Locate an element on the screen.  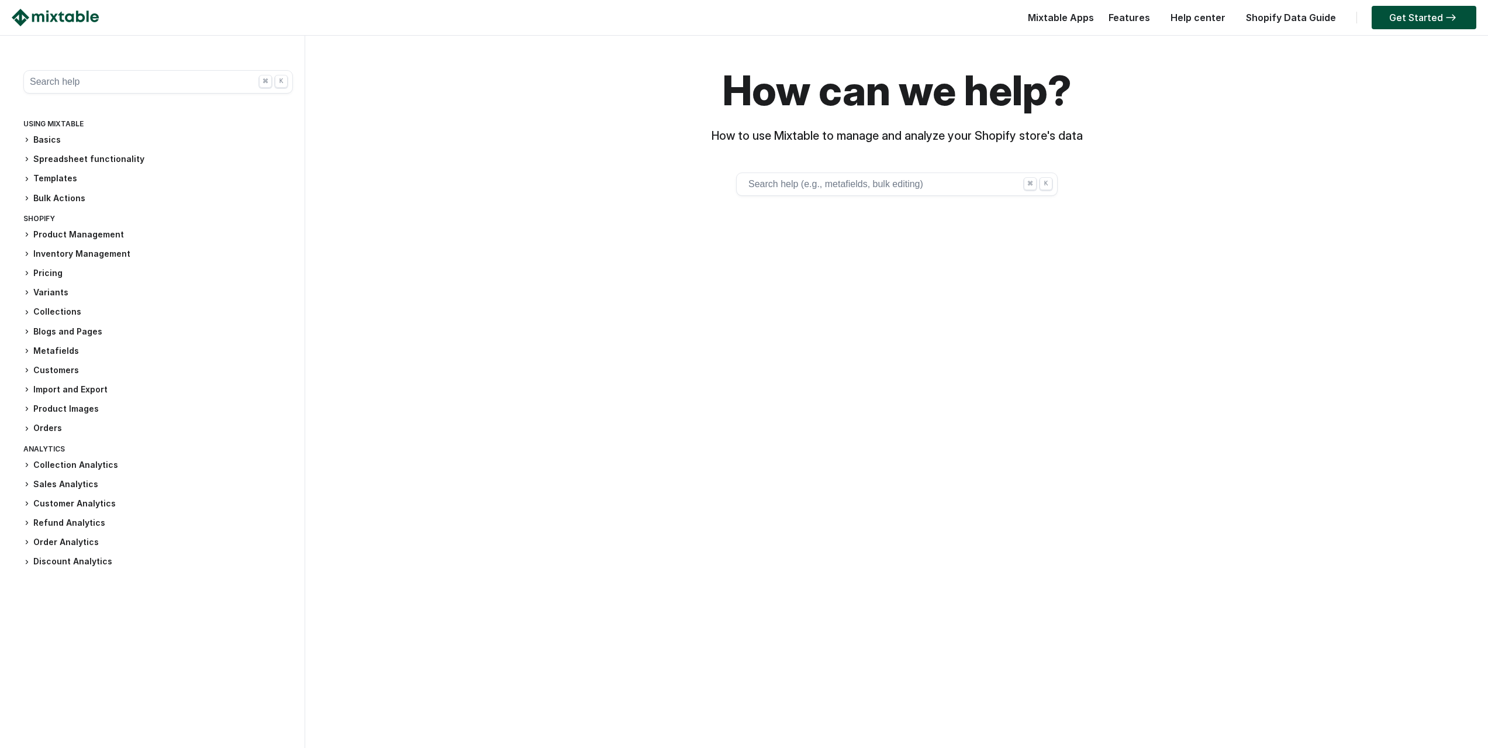
h3: Refund Analytics is located at coordinates (158, 523).